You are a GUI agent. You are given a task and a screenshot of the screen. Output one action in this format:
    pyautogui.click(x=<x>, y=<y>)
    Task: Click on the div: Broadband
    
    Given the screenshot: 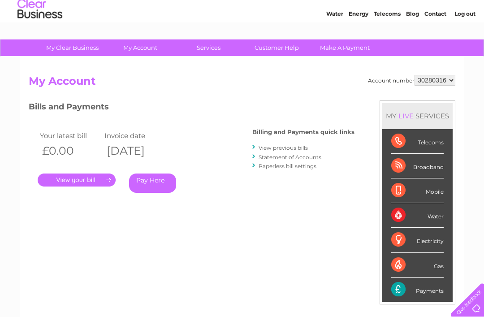 What is the action you would take?
    pyautogui.click(x=417, y=166)
    